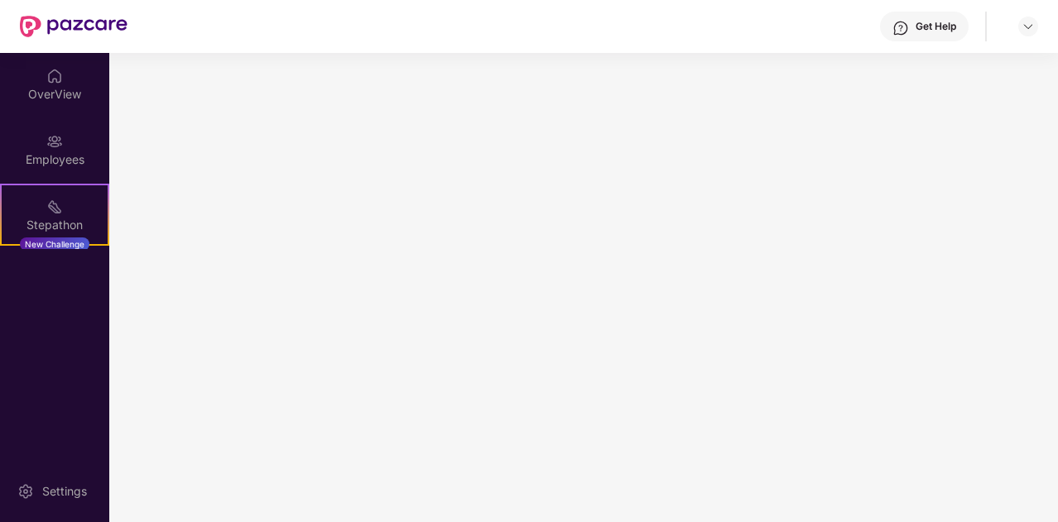 This screenshot has width=1058, height=522. Describe the element at coordinates (55, 207) in the screenshot. I see `img: svg+xml;base64,PHN2ZyB4bWxucz0iaHR0cDovL3d3dy53My5vcmcvMjAwMC9zdmciIHdpZHRoPSIyMSIgaGVpZ2h0PSIyMC...` at that location.